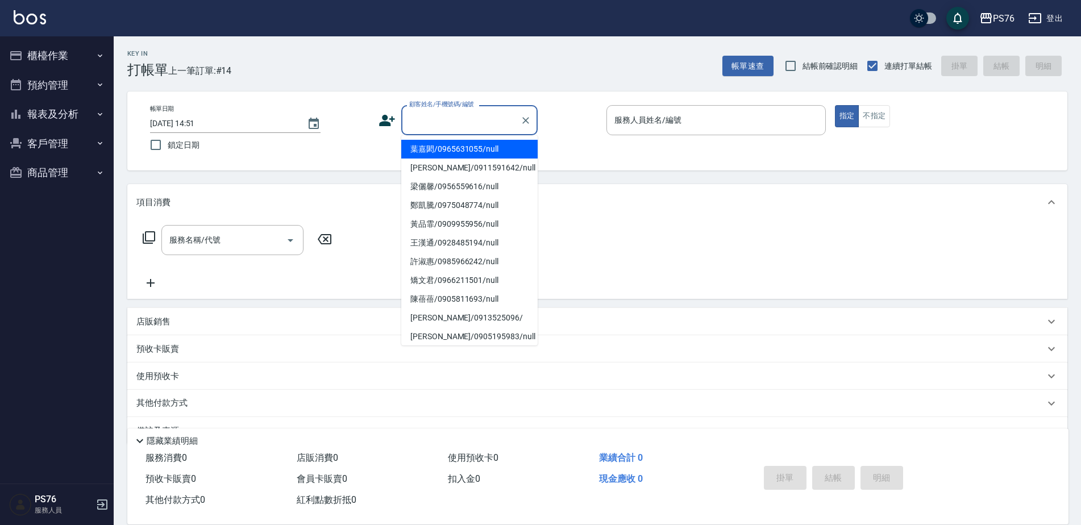  I want to click on label: 帳單日期, so click(162, 109).